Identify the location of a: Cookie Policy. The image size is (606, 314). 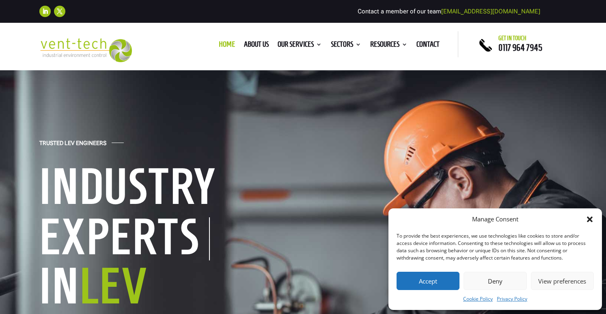
(478, 299).